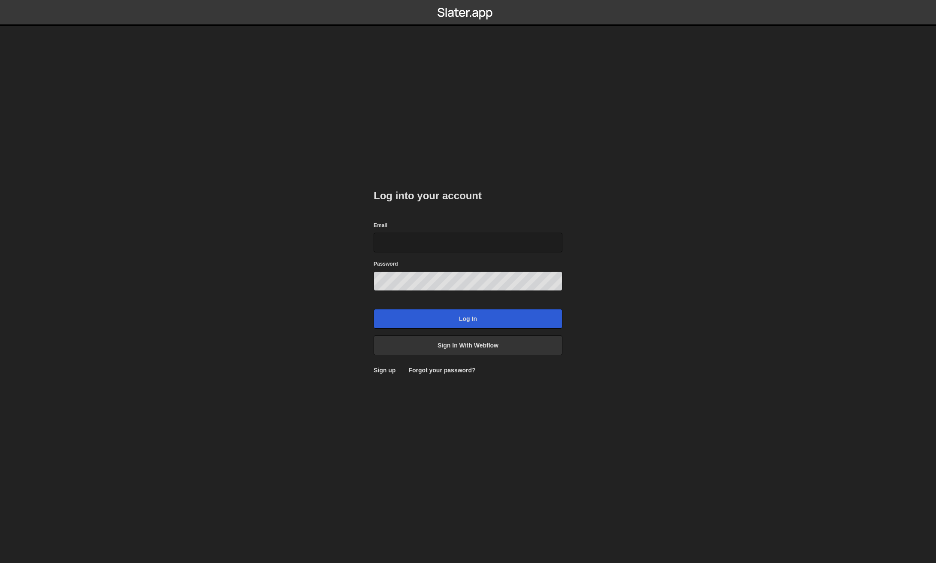 Image resolution: width=936 pixels, height=563 pixels. I want to click on a: Sign in with Webflow, so click(468, 346).